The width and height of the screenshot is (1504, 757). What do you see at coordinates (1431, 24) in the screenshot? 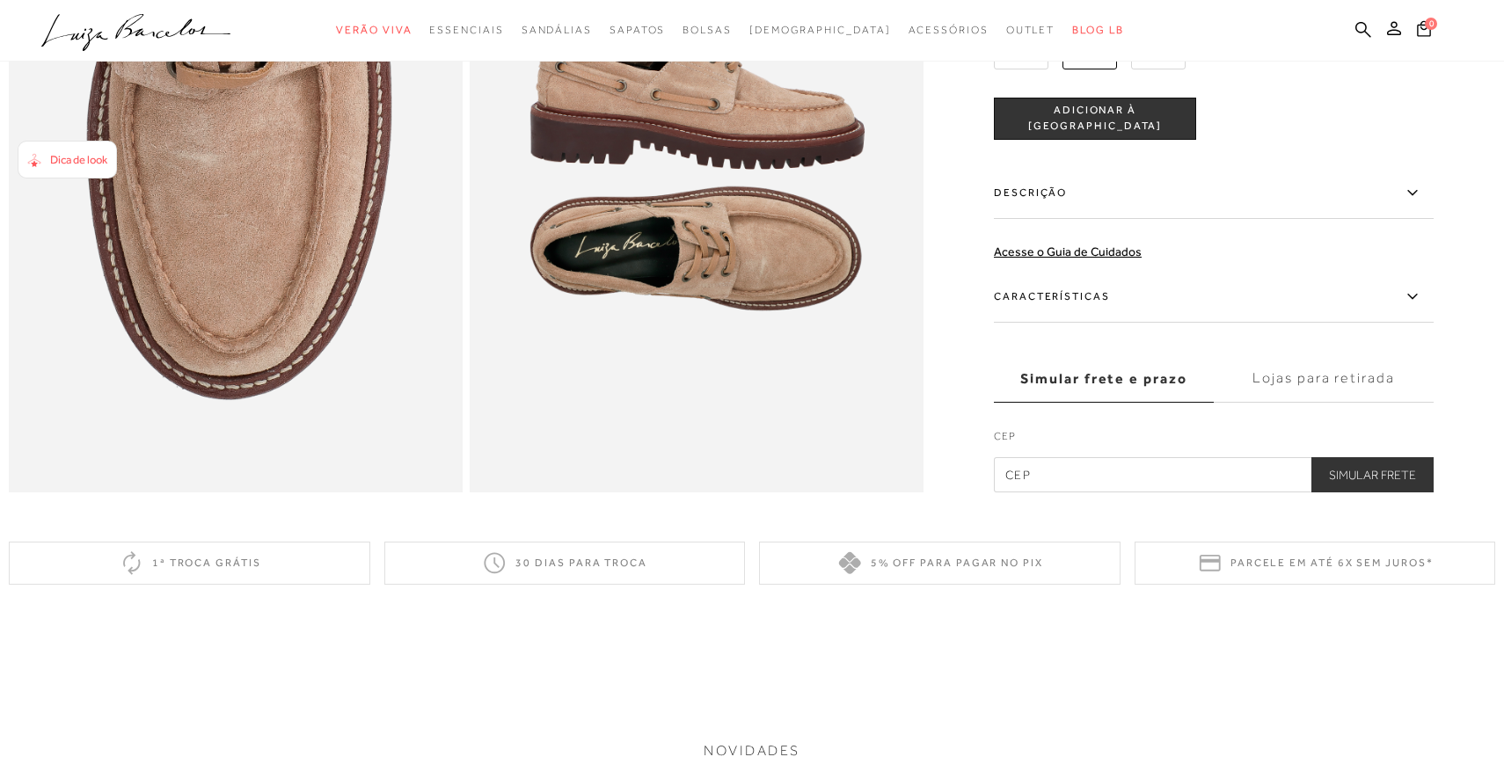
I see `span: 0` at bounding box center [1431, 24].